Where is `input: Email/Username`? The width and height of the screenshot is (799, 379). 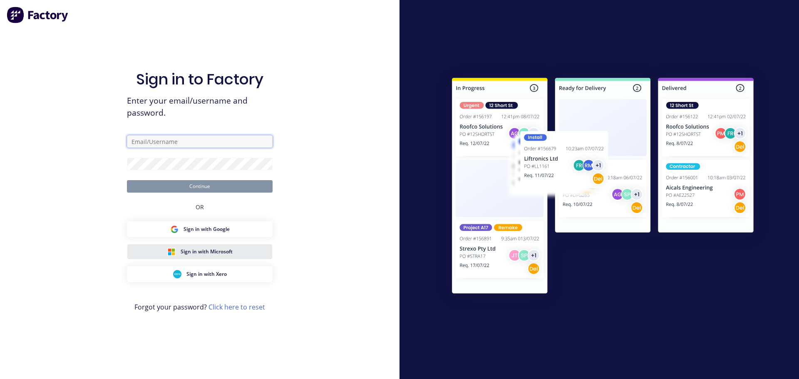 input: Email/Username is located at coordinates (200, 142).